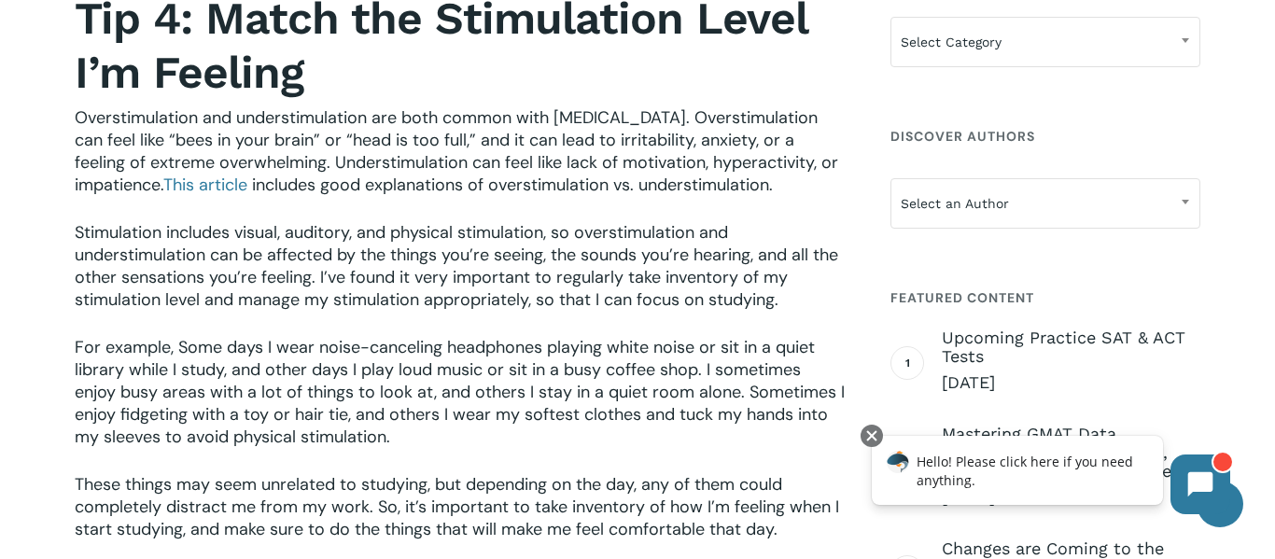 The image size is (1275, 559). Describe the element at coordinates (205, 185) in the screenshot. I see `a: This article` at that location.